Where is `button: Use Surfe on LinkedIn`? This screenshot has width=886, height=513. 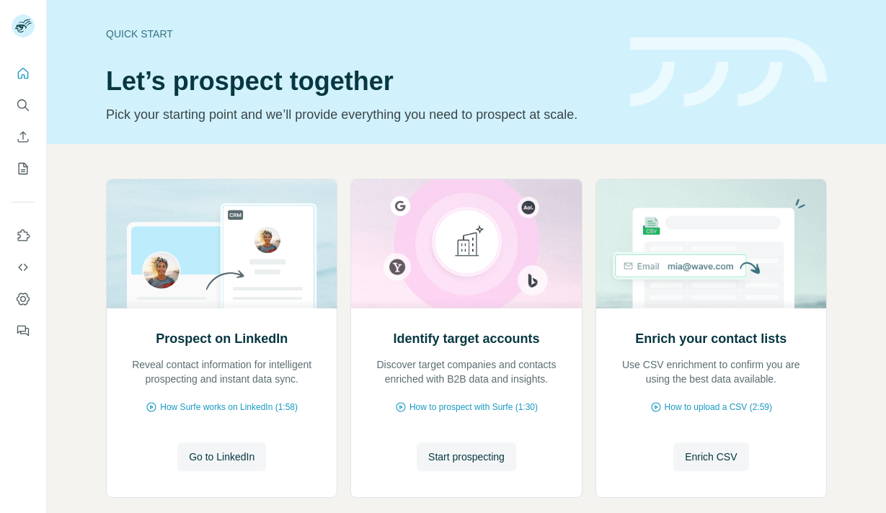 button: Use Surfe on LinkedIn is located at coordinates (23, 236).